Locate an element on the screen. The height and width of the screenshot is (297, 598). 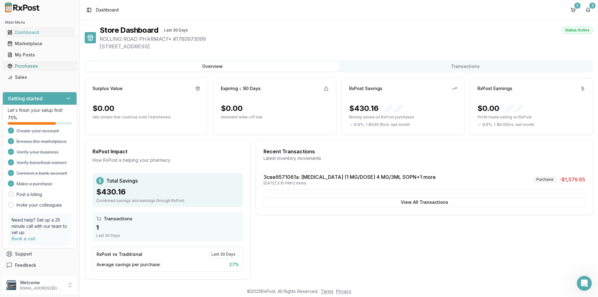
a: Marketplace is located at coordinates (40, 44).